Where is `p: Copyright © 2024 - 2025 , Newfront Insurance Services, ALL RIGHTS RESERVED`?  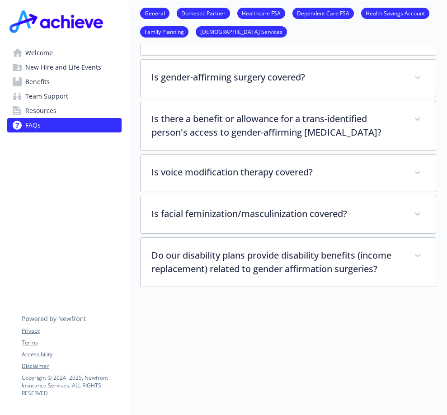
p: Copyright © 2024 - 2025 , Newfront Insurance Services, ALL RIGHTS RESERVED is located at coordinates (71, 385).